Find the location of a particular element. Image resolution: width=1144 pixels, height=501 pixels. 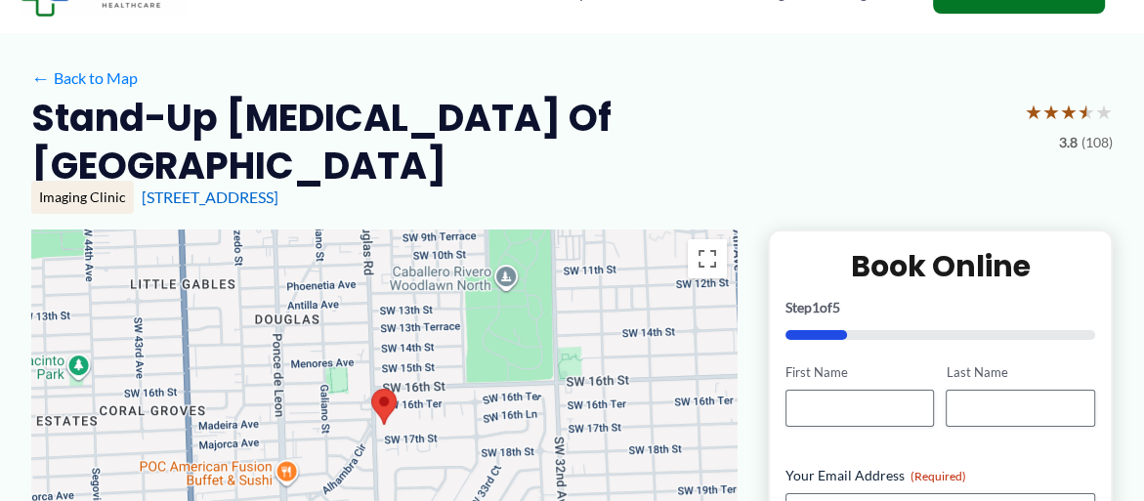

a: ←Back to Map is located at coordinates (84, 78).